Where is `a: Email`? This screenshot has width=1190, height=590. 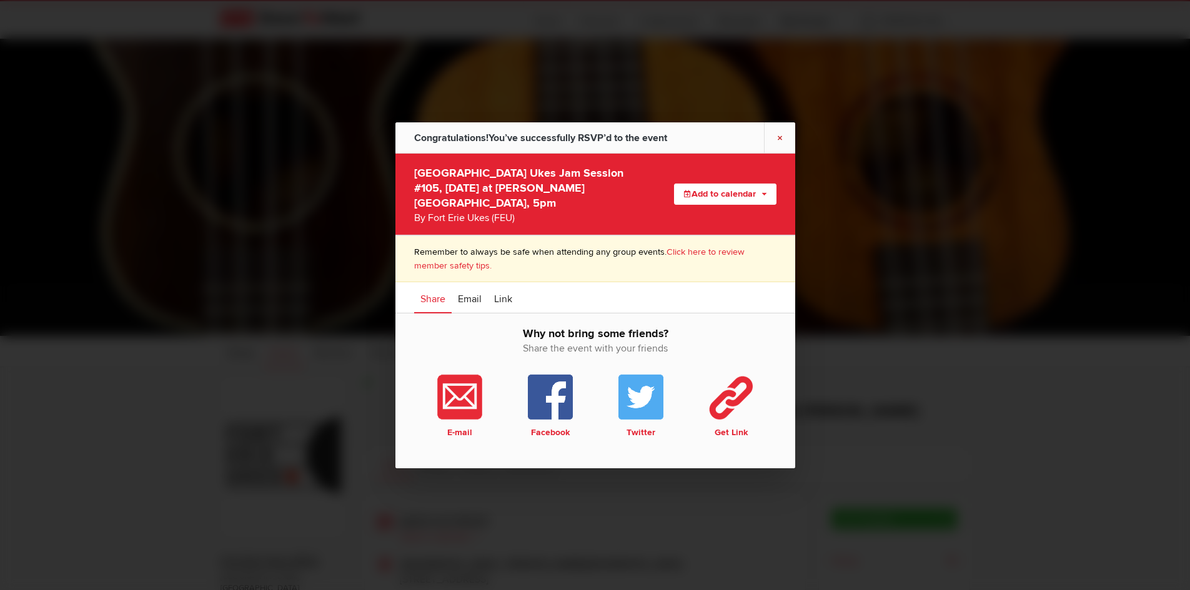
a: Email is located at coordinates (470, 298).